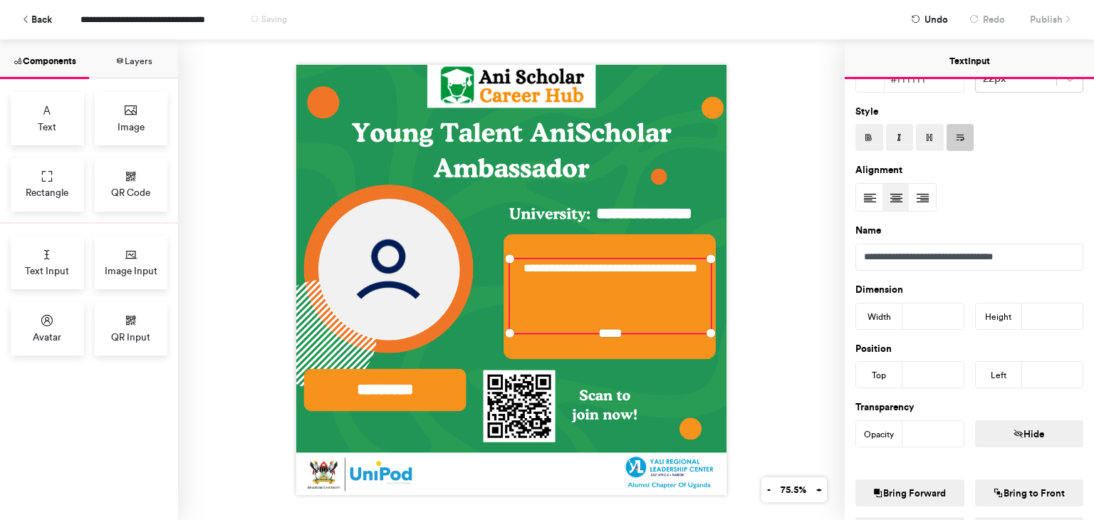 This screenshot has height=520, width=1094. I want to click on div: Width, so click(879, 317).